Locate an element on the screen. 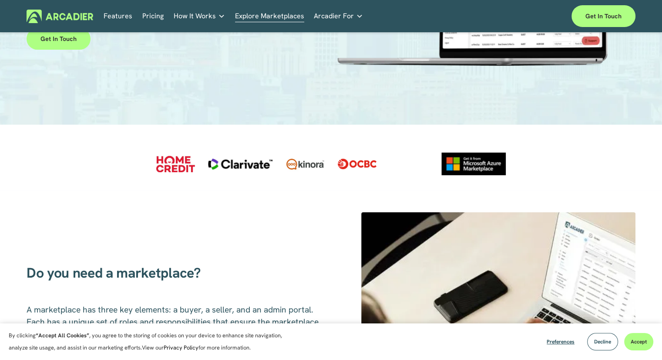  span: How It Works is located at coordinates (195, 16).